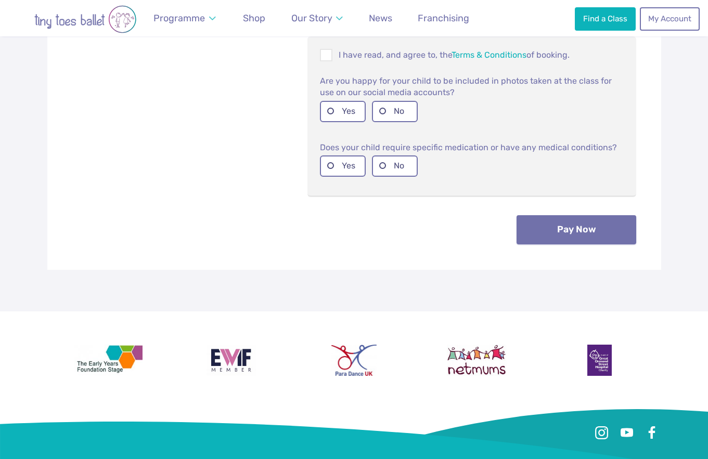  I want to click on img: The Early Years Foundation Stage, so click(109, 361).